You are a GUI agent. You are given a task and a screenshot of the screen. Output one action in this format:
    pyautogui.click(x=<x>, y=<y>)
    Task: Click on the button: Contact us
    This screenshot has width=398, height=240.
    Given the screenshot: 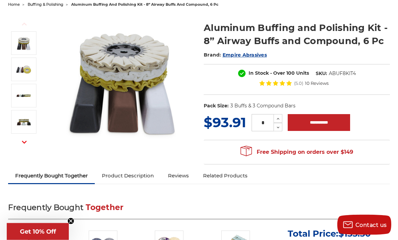 What is the action you would take?
    pyautogui.click(x=364, y=225)
    